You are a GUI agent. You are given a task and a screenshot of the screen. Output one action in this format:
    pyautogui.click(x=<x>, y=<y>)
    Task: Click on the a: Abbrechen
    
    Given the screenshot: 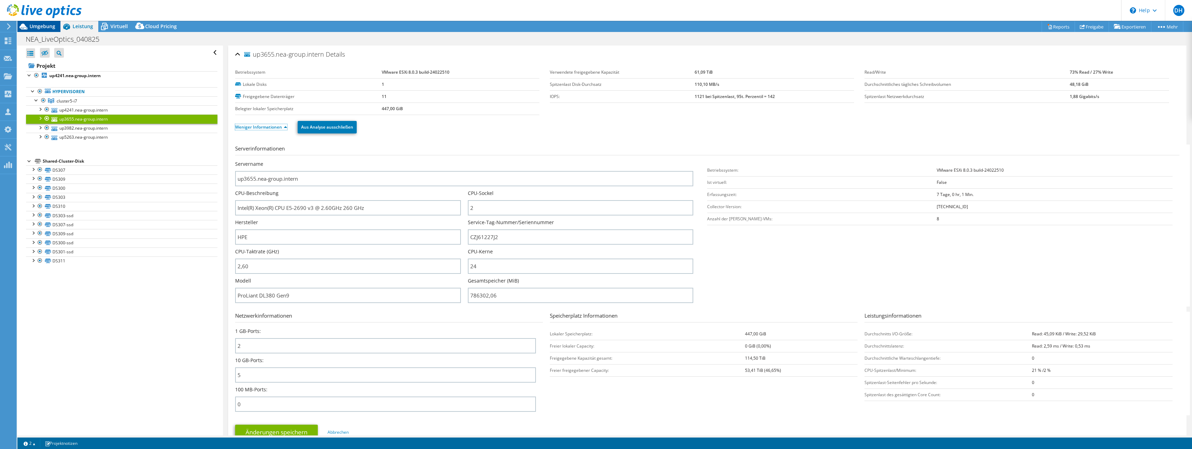 What is the action you would take?
    pyautogui.click(x=338, y=432)
    